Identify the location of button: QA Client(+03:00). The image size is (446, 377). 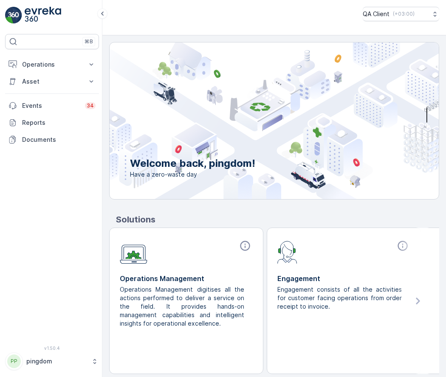
(401, 14).